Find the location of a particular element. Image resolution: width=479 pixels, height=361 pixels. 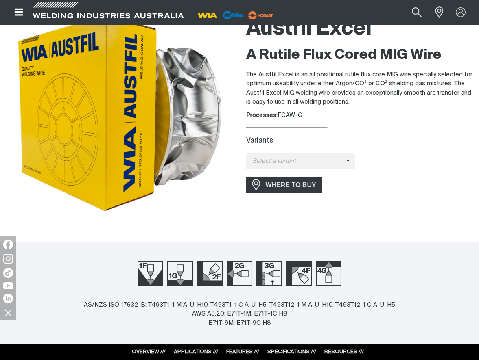

h2: A Rutile Flux Cored MIG Wire is located at coordinates (359, 55).